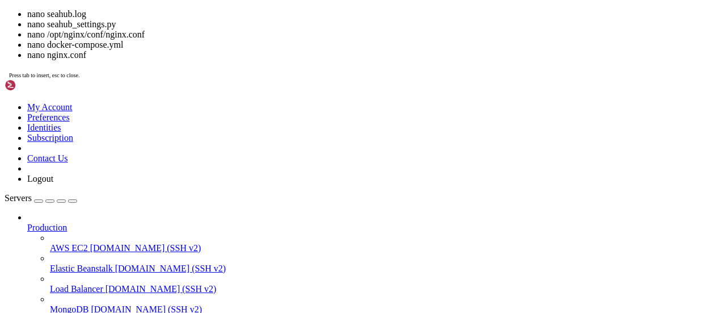 This screenshot has height=313, width=726. What do you see at coordinates (48, 117) in the screenshot?
I see `a: Preferences` at bounding box center [48, 117].